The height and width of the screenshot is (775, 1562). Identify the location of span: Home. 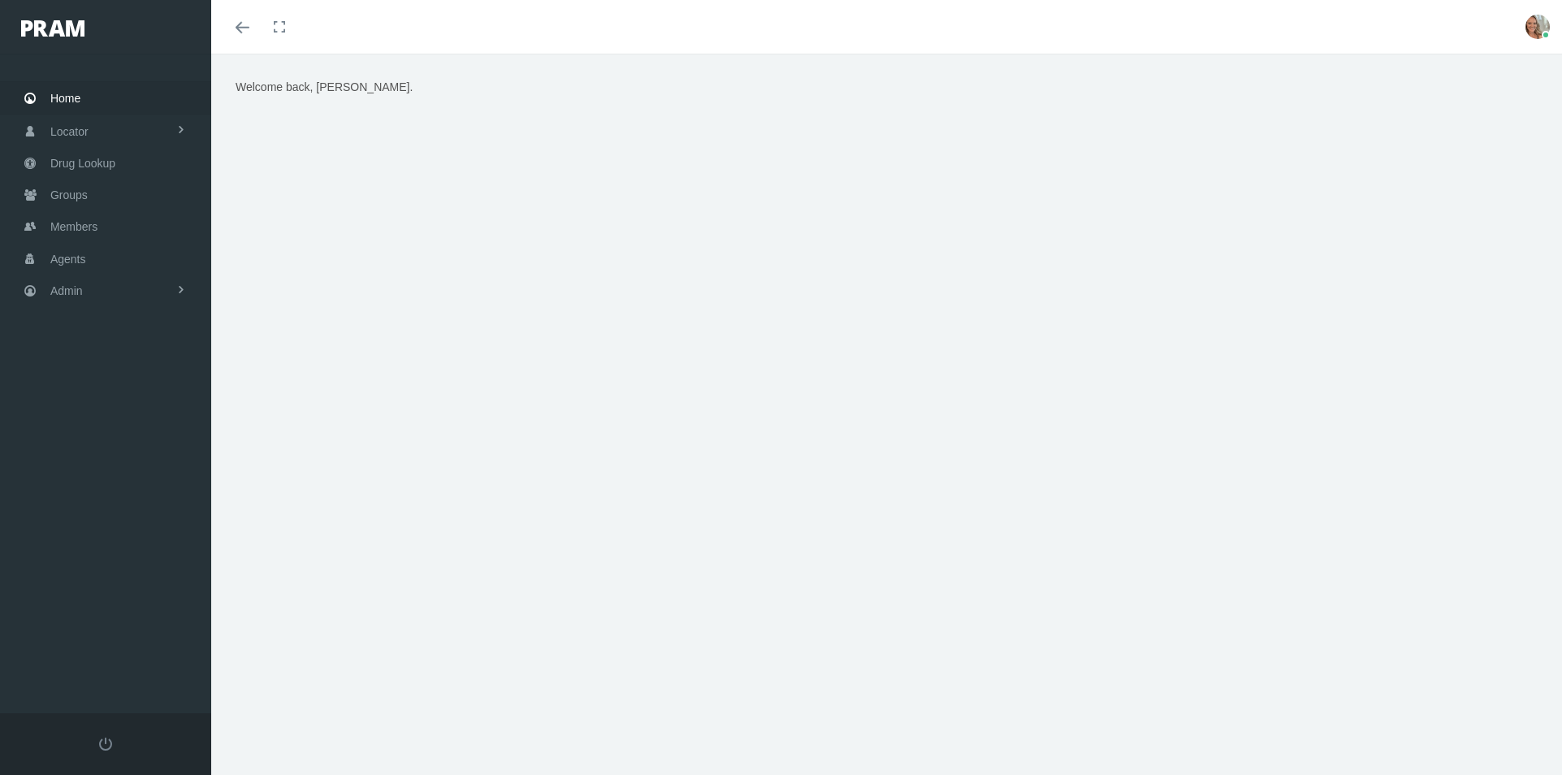
(65, 98).